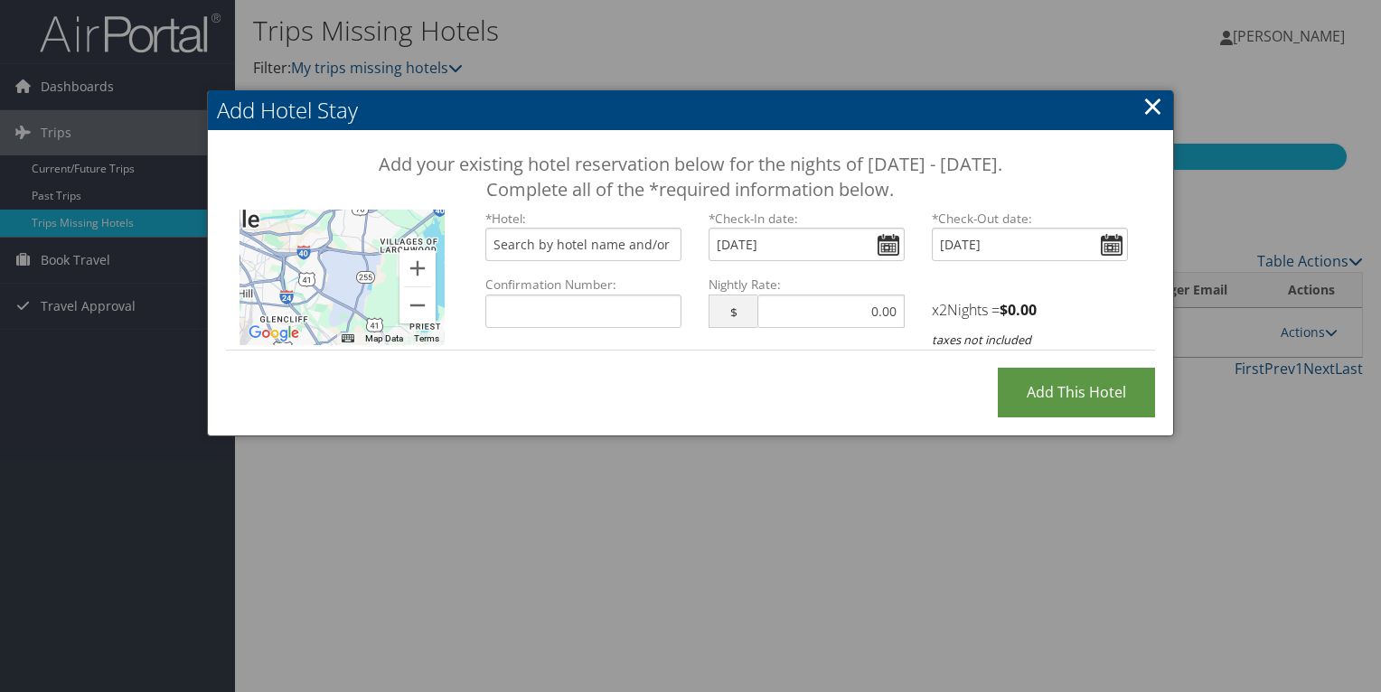 The image size is (1381, 692). I want to click on label: Nightly Rate:, so click(806, 285).